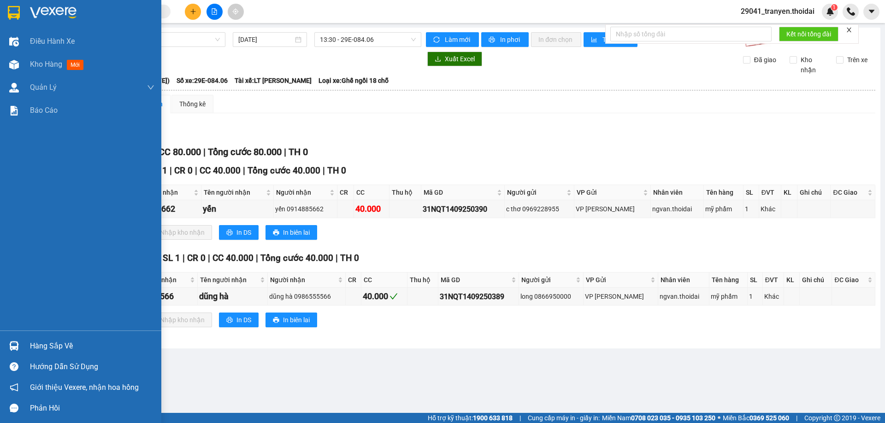 This screenshot has width=885, height=423. I want to click on button: printerIn biên lai, so click(291, 320).